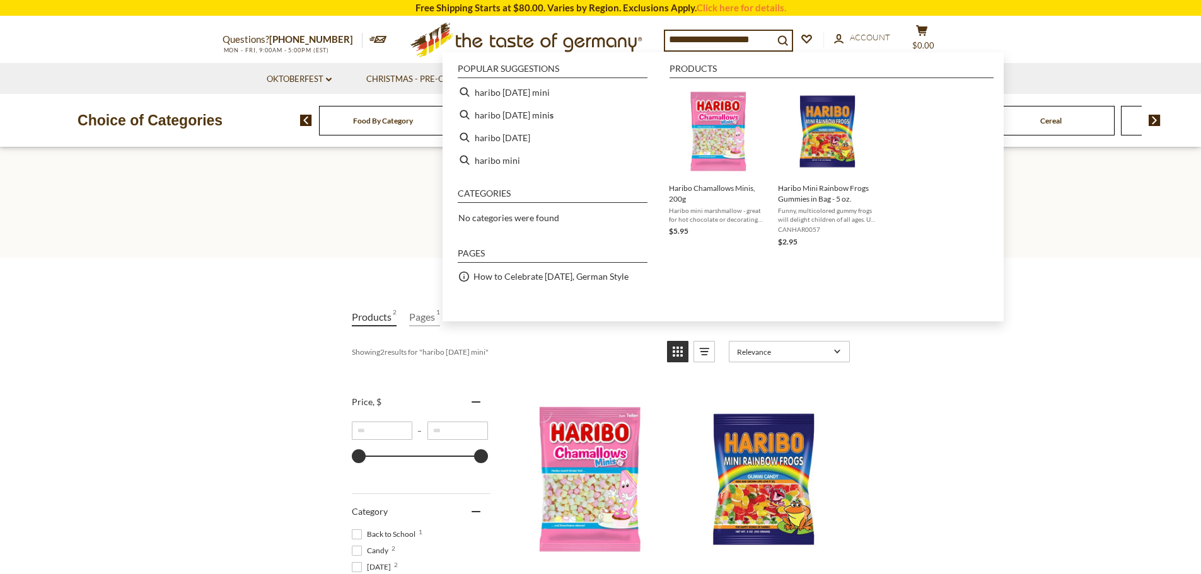 Image resolution: width=1201 pixels, height=574 pixels. I want to click on li: haribo mini, so click(552, 160).